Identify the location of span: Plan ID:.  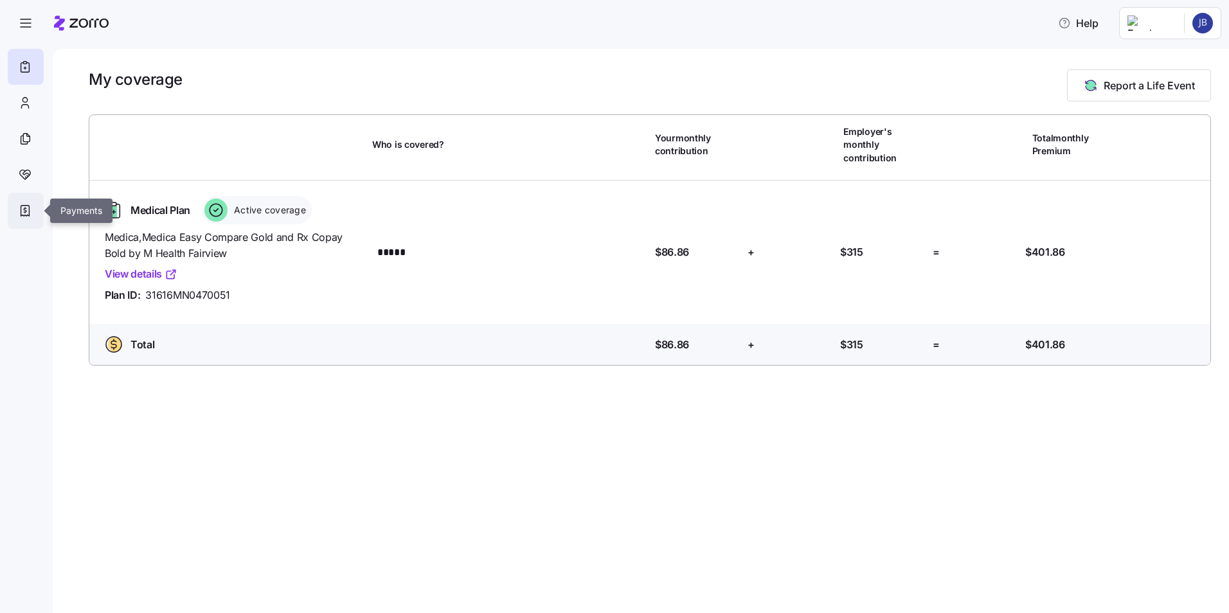
(122, 295).